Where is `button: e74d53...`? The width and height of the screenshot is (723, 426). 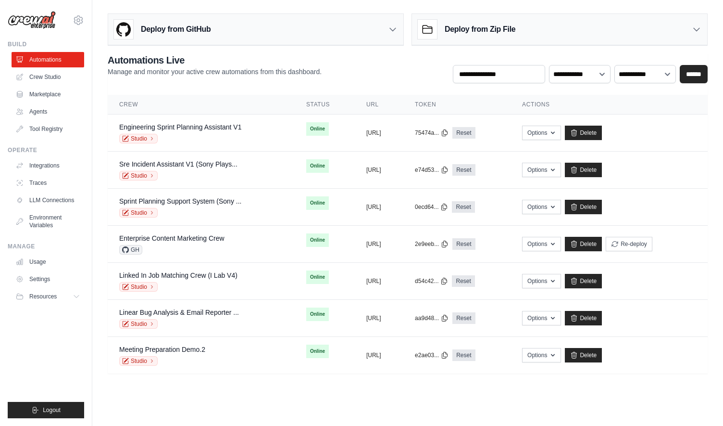
button: e74d53... is located at coordinates (432, 170).